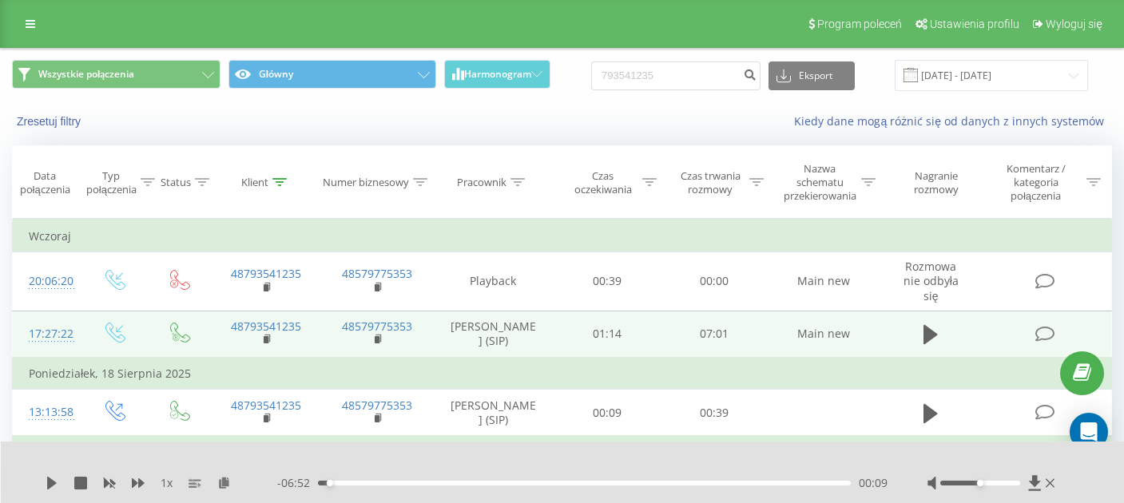 The width and height of the screenshot is (1124, 503). What do you see at coordinates (497, 74) in the screenshot?
I see `button: Harmonogram` at bounding box center [497, 74].